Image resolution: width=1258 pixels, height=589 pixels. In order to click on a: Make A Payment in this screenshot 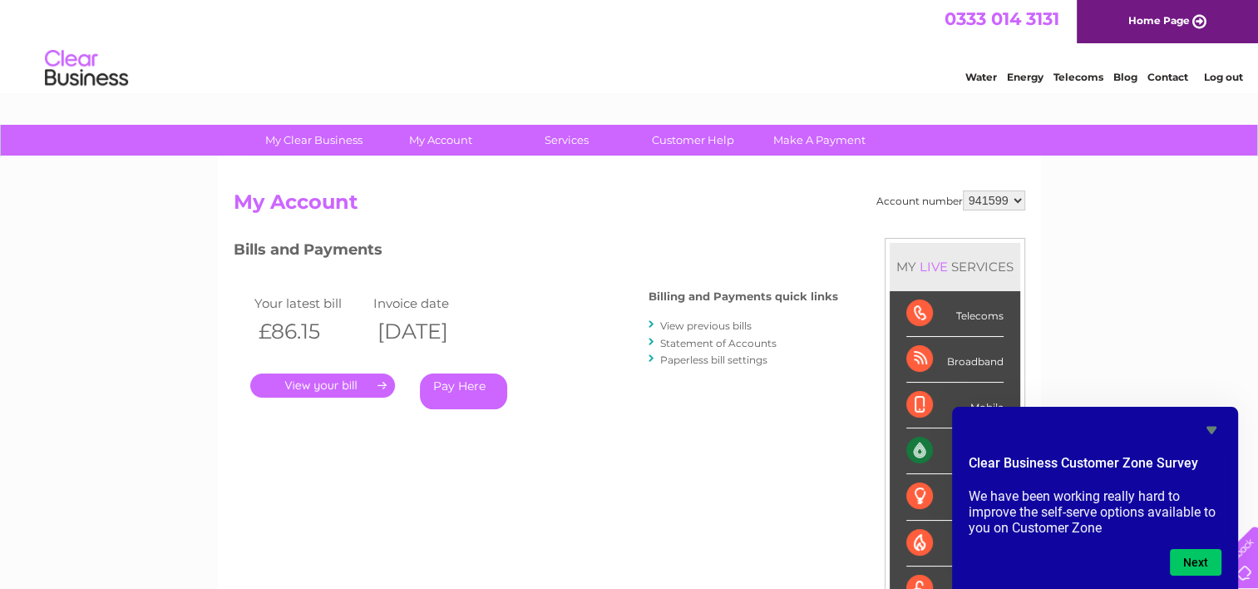, I will do `click(819, 140)`.